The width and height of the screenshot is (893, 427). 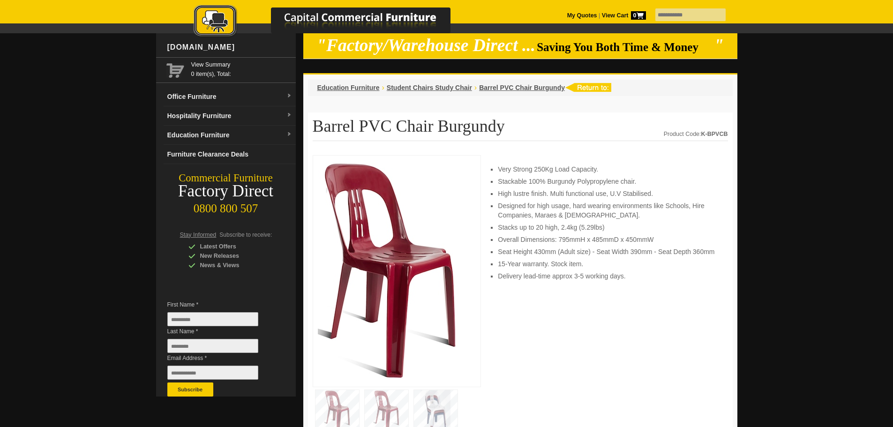 What do you see at coordinates (198, 235) in the screenshot?
I see `span: Stay Informed` at bounding box center [198, 235].